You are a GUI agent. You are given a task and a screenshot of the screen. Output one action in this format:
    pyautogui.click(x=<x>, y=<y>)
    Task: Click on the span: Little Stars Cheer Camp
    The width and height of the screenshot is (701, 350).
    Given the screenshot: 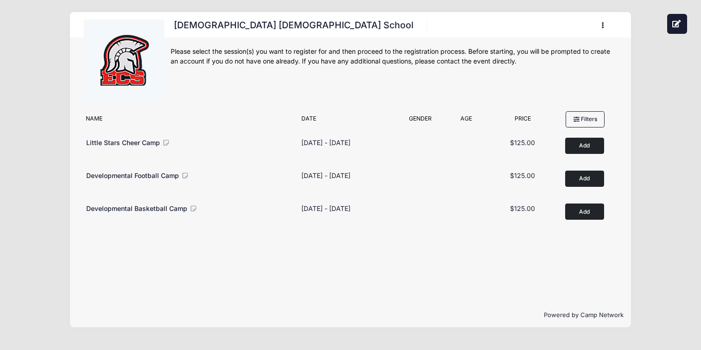 What is the action you would take?
    pyautogui.click(x=123, y=142)
    